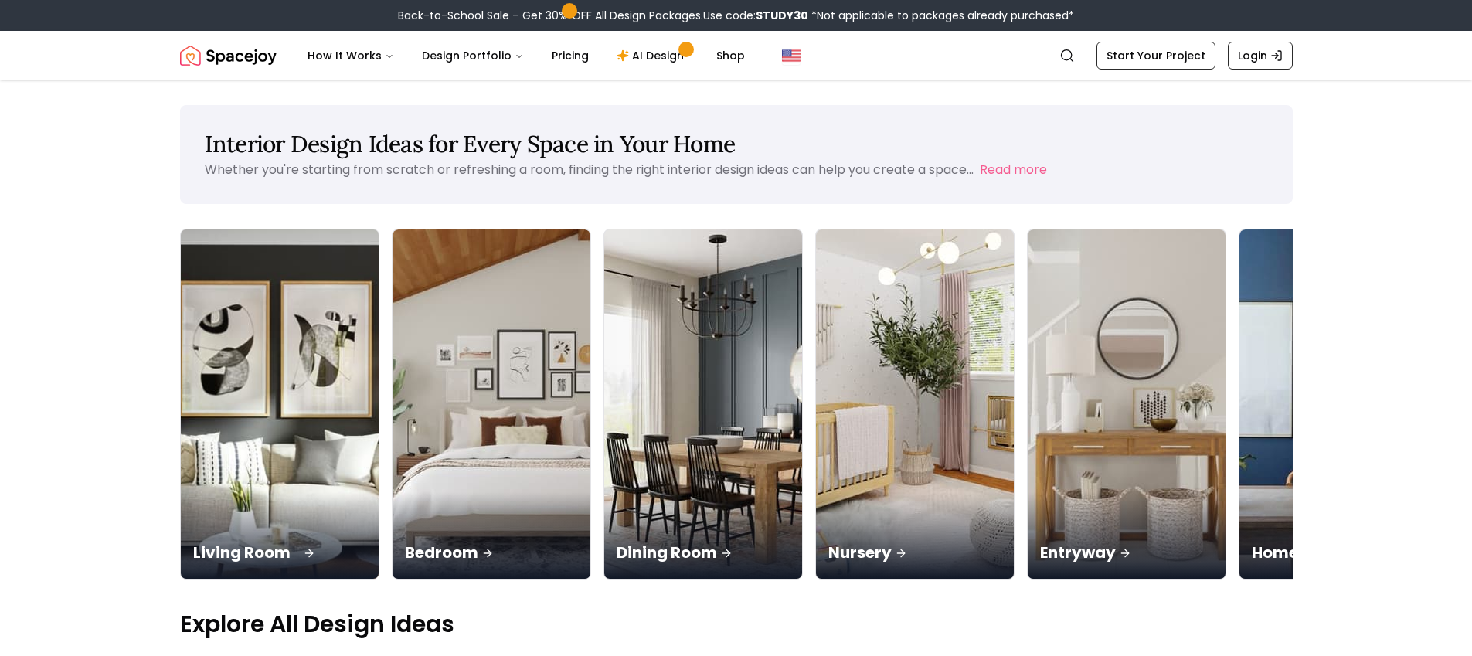 The image size is (1472, 656). Describe the element at coordinates (791, 56) in the screenshot. I see `img: United States` at that location.